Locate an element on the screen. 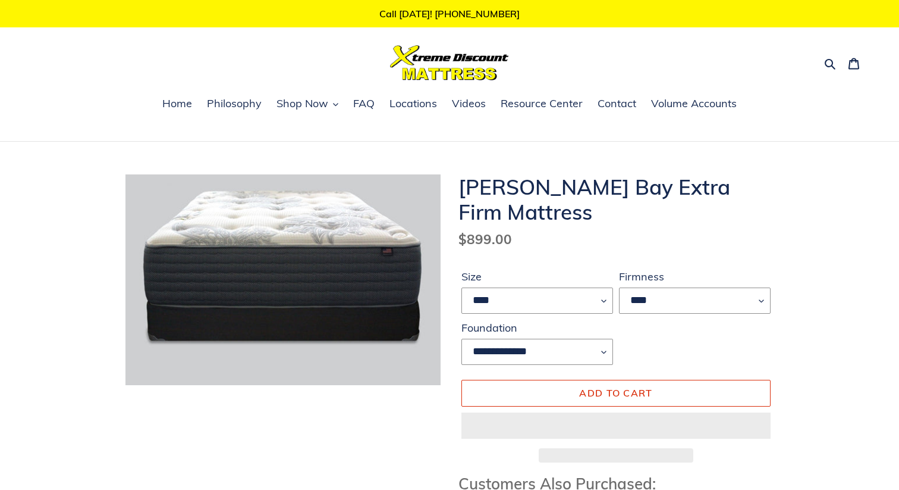  button: Shop Now is located at coordinates (308, 104).